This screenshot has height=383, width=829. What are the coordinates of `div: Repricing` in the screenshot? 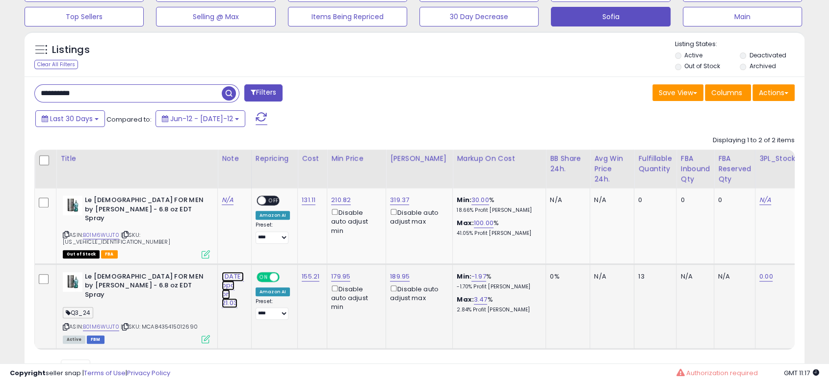 It's located at (274, 158).